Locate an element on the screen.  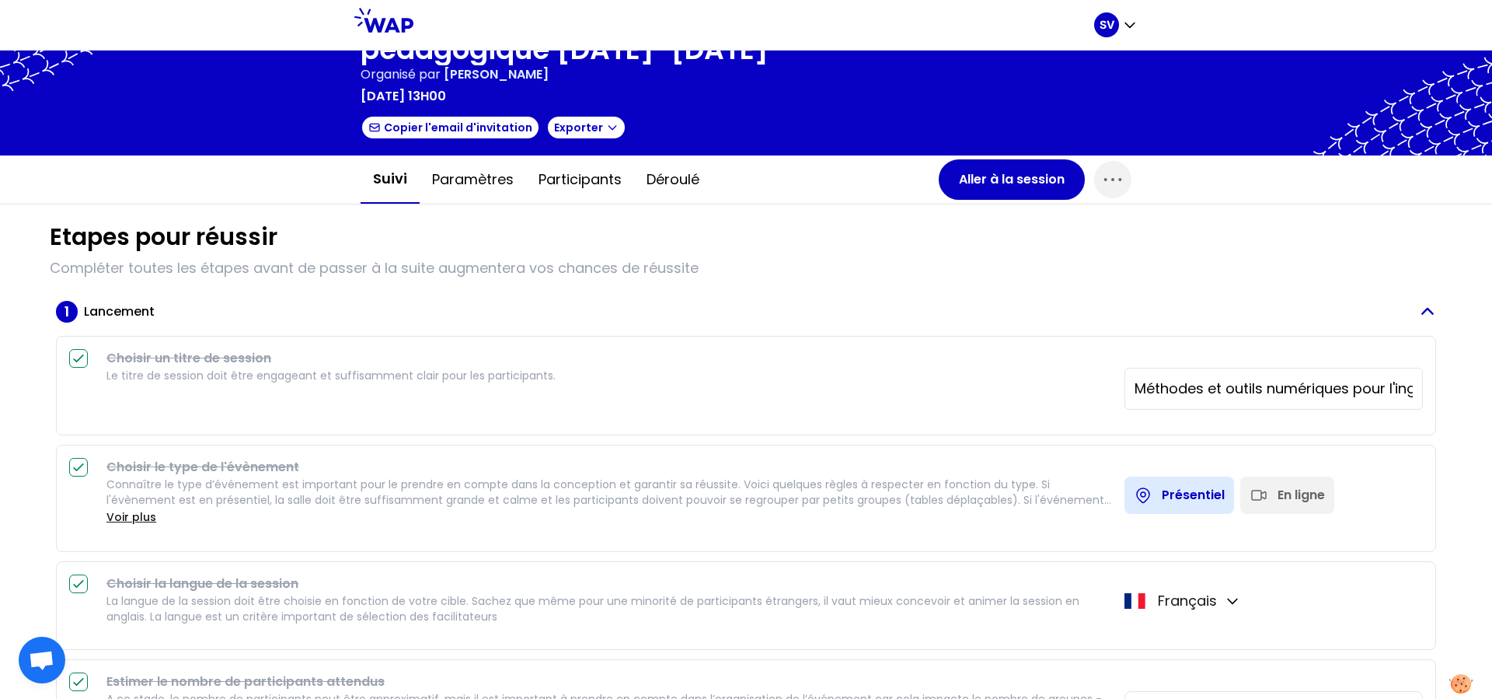
p: Organisé par is located at coordinates (400, 75).